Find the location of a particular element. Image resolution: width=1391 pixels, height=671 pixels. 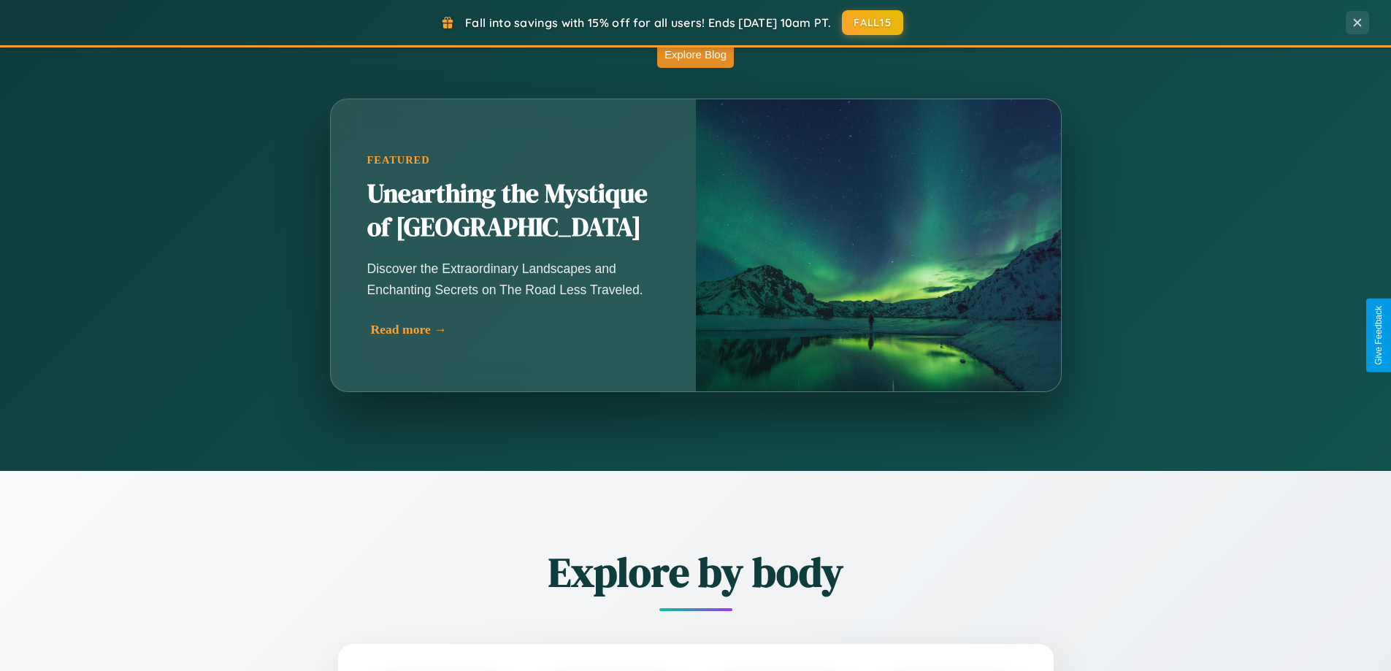

button: FALL15 is located at coordinates (872, 23).